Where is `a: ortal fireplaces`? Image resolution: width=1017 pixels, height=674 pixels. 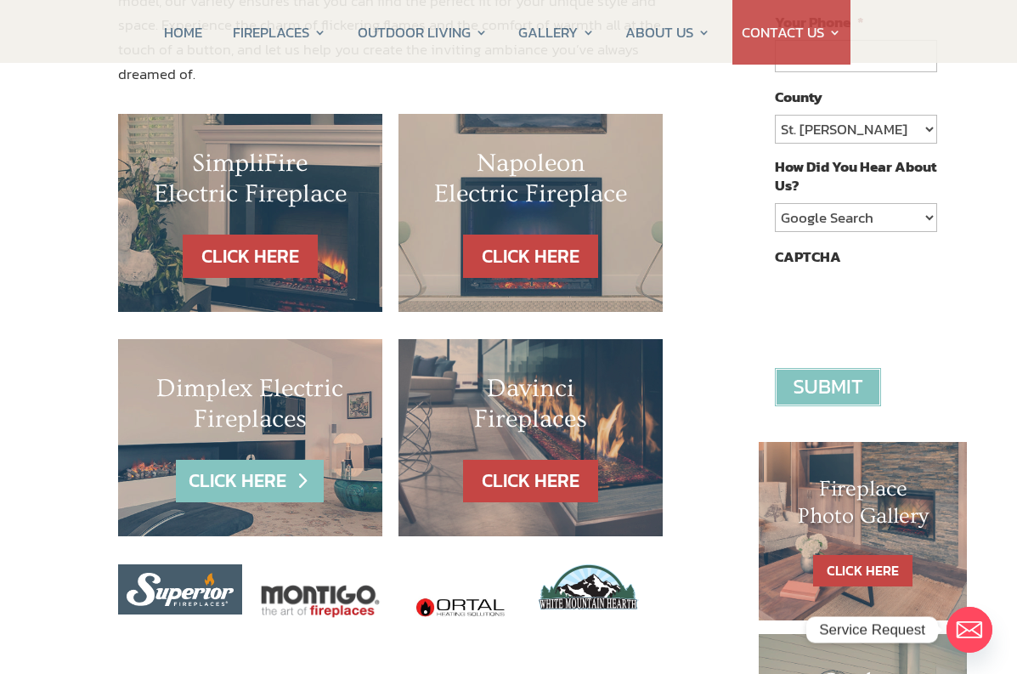 a: ortal fireplaces is located at coordinates (461, 646).